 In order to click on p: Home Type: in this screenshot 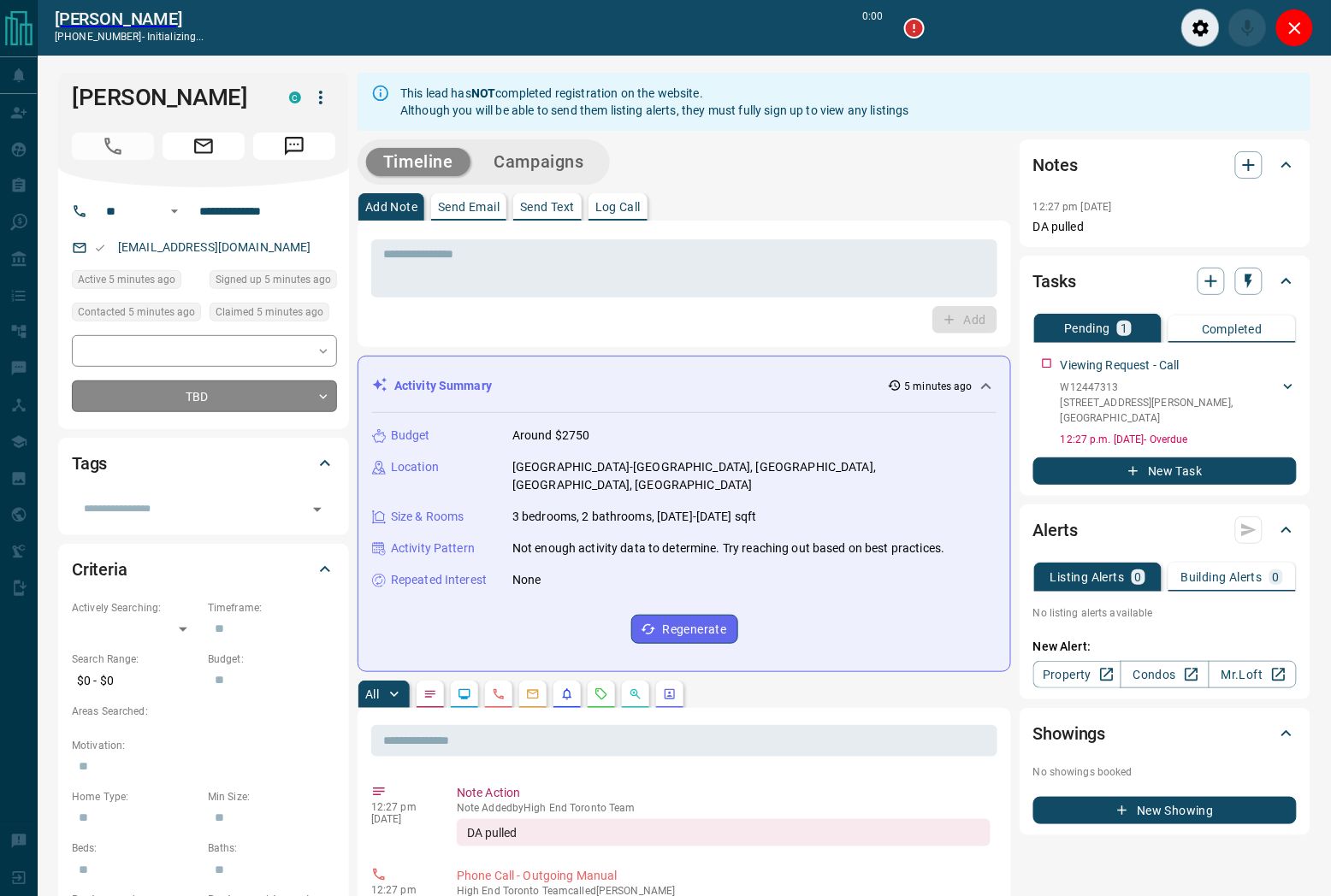, I will do `click(135, 797)`.